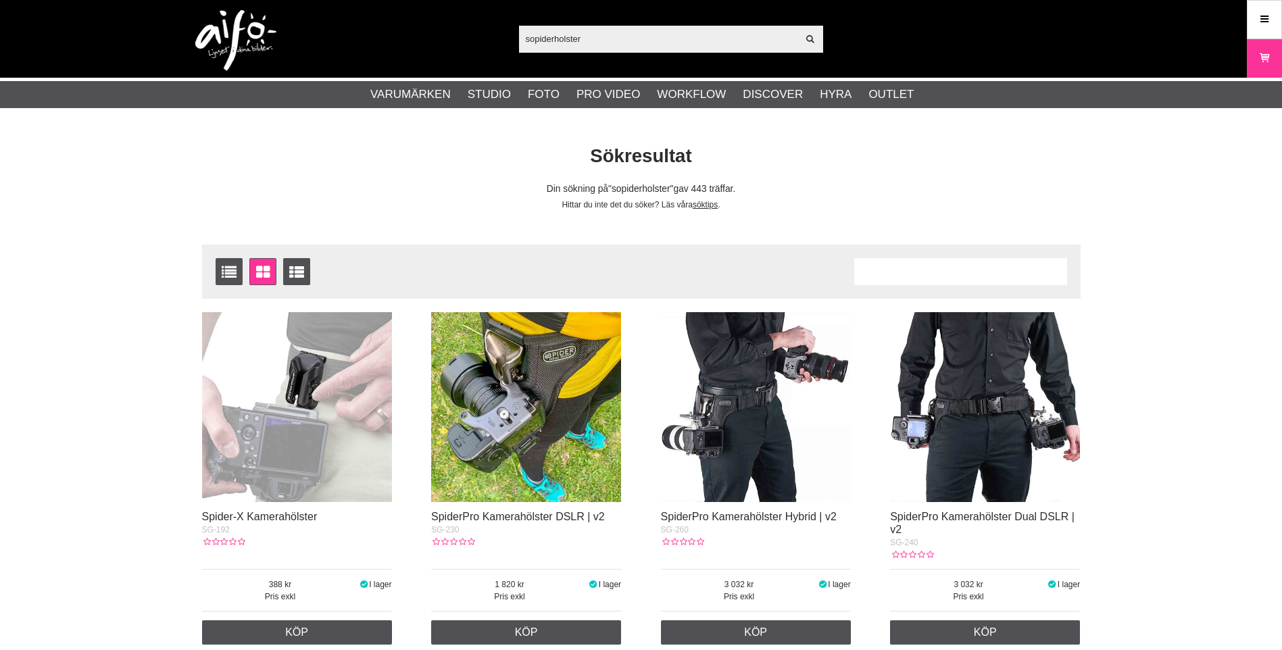 The height and width of the screenshot is (650, 1282). I want to click on a: Varumärken, so click(410, 95).